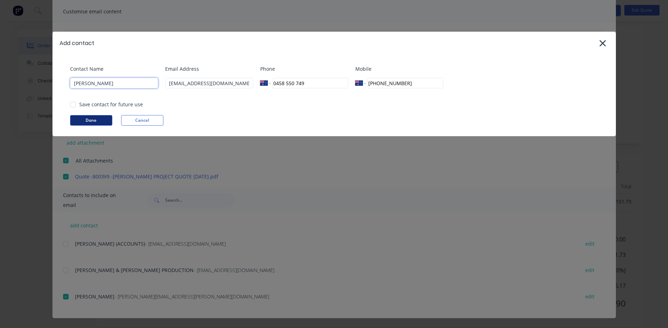 The image size is (668, 328). Describe the element at coordinates (399, 69) in the screenshot. I see `label: Mobile` at that location.